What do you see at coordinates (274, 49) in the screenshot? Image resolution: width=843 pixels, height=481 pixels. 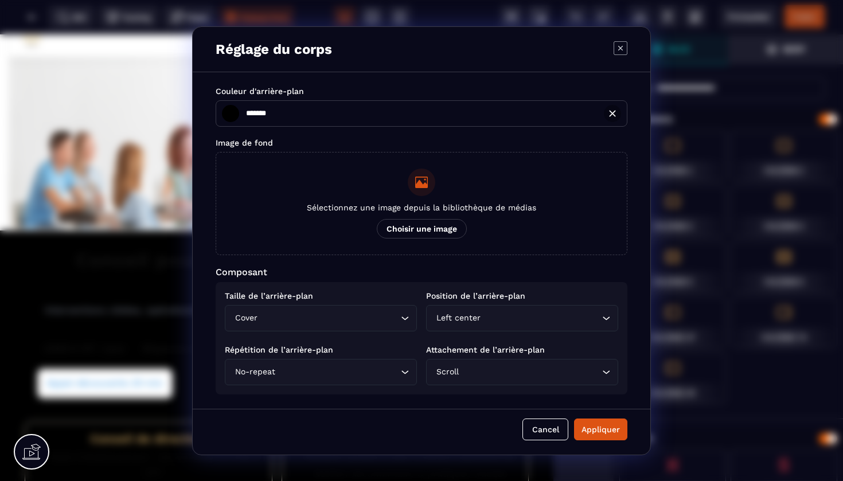 I see `p: Réglage du corps` at bounding box center [274, 49].